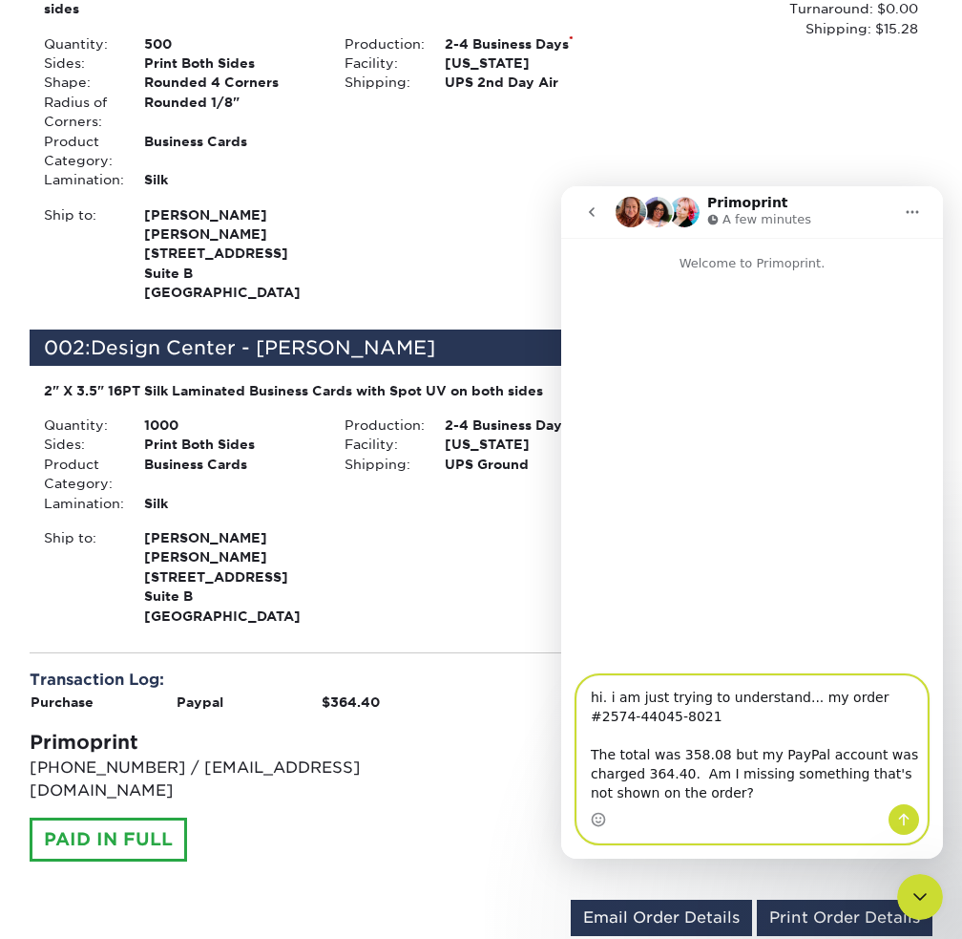 The width and height of the screenshot is (962, 939). What do you see at coordinates (108, 839) in the screenshot?
I see `div: PAID IN FULL` at bounding box center [108, 839].